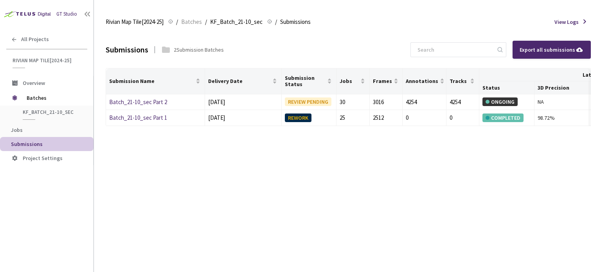  Describe the element at coordinates (309, 81) in the screenshot. I see `th: Submission Status` at that location.